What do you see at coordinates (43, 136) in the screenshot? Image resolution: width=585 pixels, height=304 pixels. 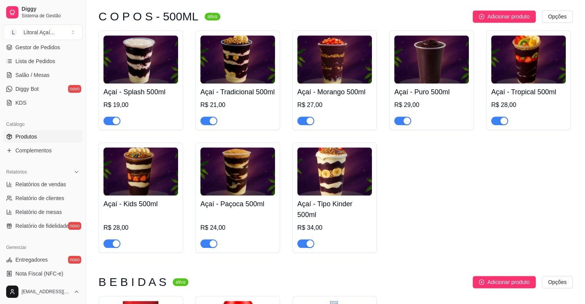 I see `a: Produtos` at bounding box center [43, 136].